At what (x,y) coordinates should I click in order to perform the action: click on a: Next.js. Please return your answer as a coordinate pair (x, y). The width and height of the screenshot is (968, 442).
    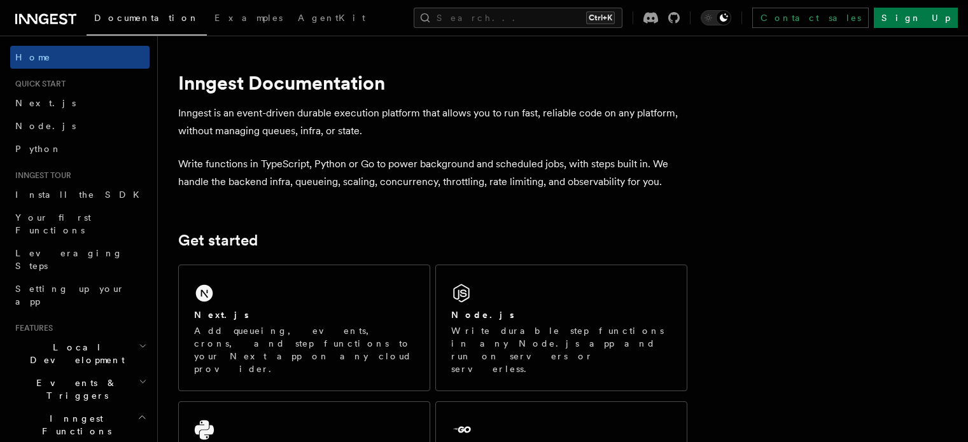
    Looking at the image, I should click on (80, 103).